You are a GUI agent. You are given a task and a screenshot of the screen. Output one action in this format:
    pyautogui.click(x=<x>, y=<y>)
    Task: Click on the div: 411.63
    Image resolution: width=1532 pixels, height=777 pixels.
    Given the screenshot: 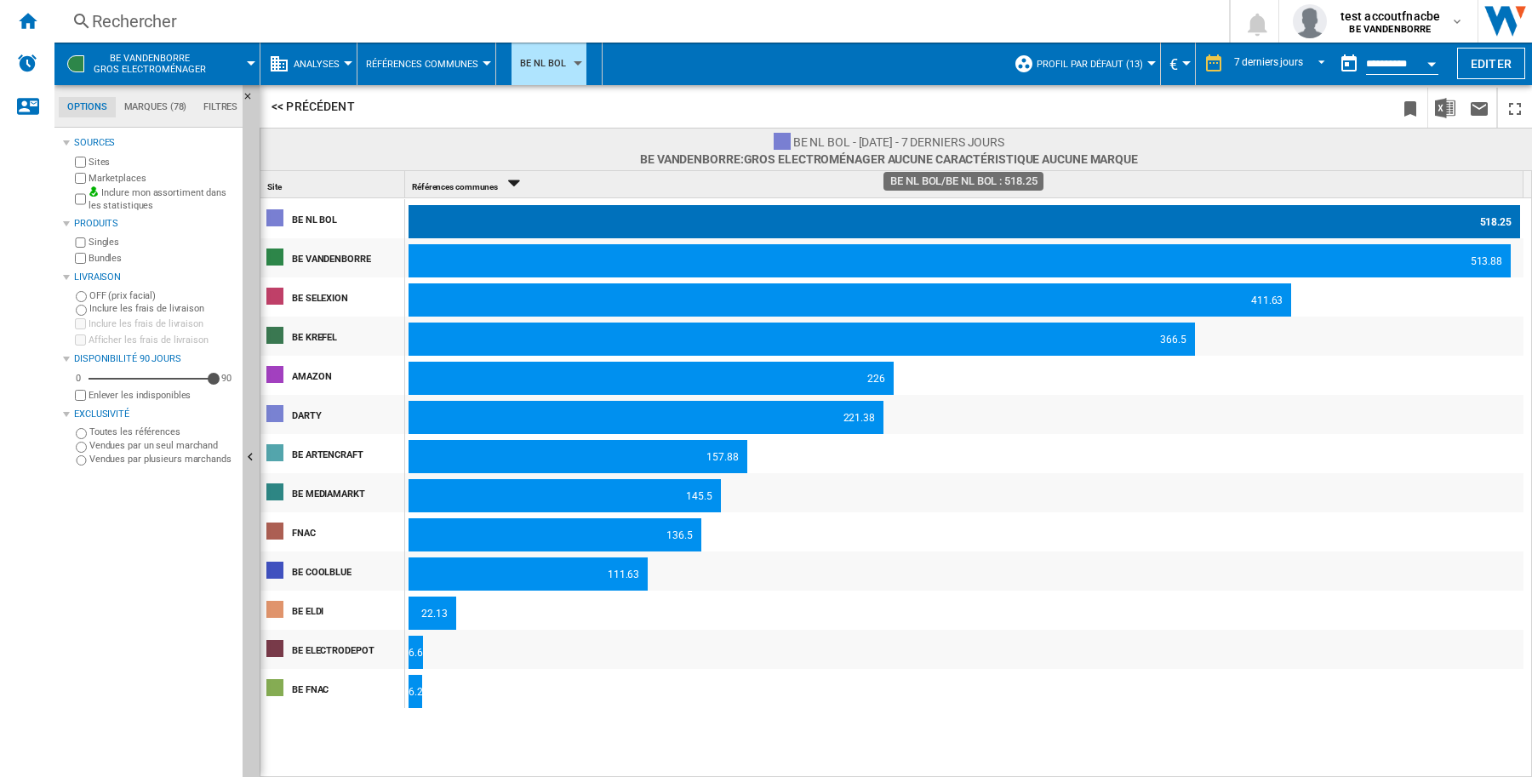 What is the action you would take?
    pyautogui.click(x=849, y=300)
    